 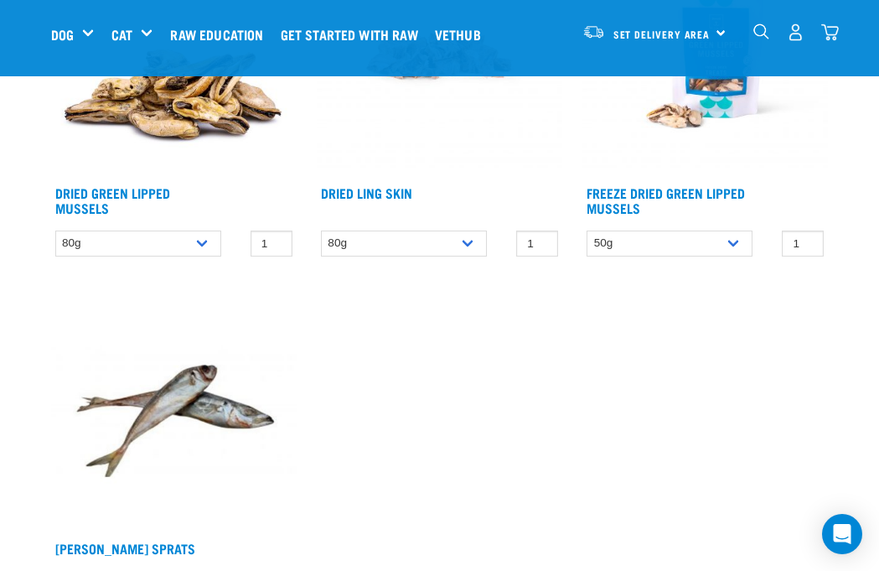 What do you see at coordinates (220, 34) in the screenshot?
I see `a: Raw Education` at bounding box center [220, 34].